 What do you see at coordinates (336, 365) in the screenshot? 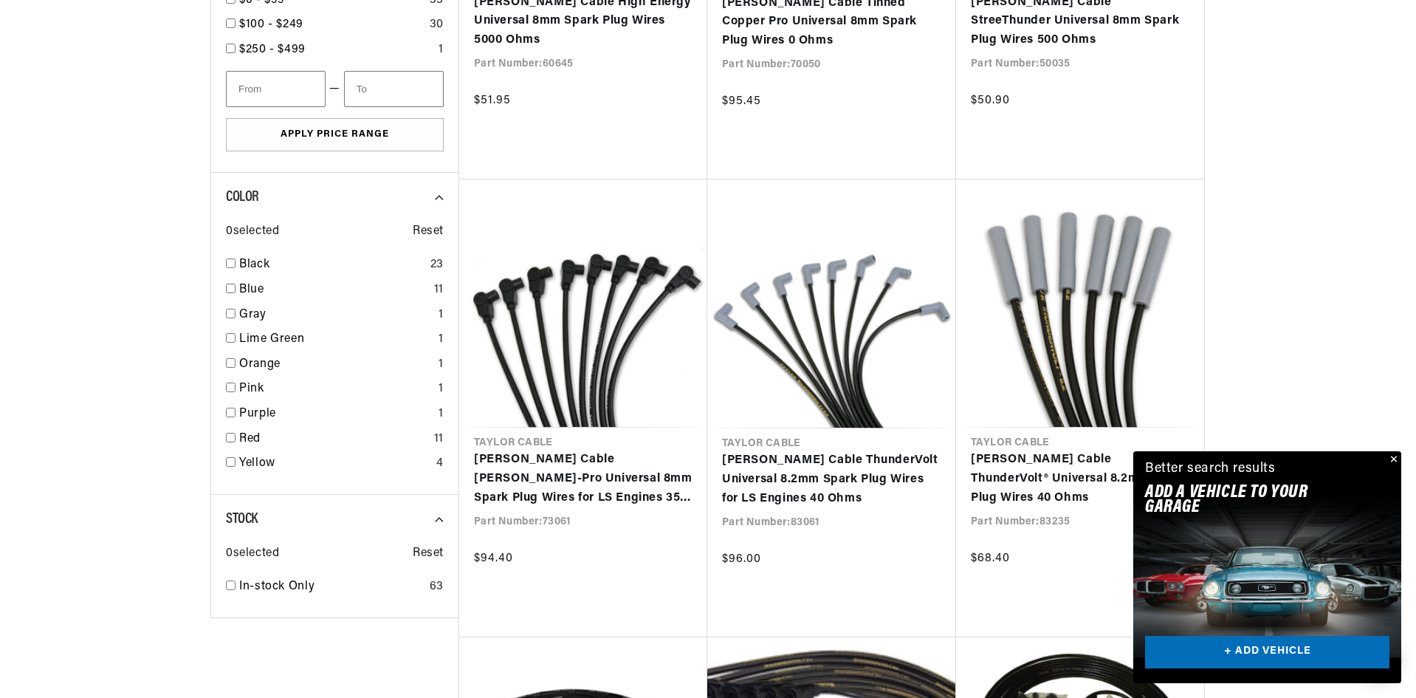
I see `a: Orange` at bounding box center [336, 365].